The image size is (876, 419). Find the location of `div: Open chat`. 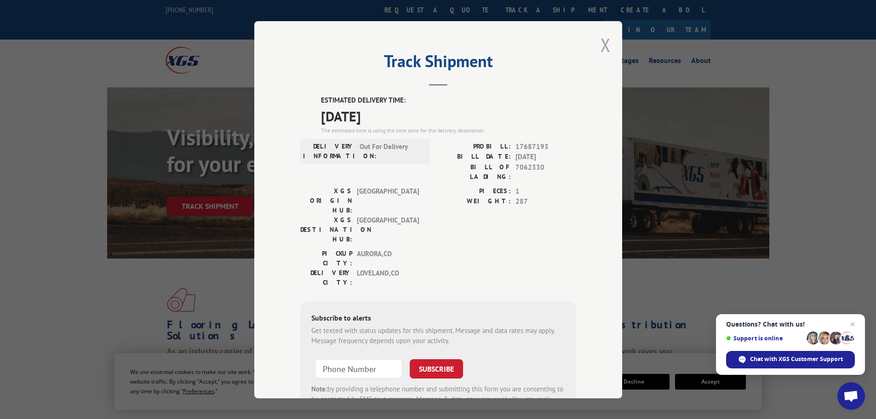

div: Open chat is located at coordinates (851, 396).